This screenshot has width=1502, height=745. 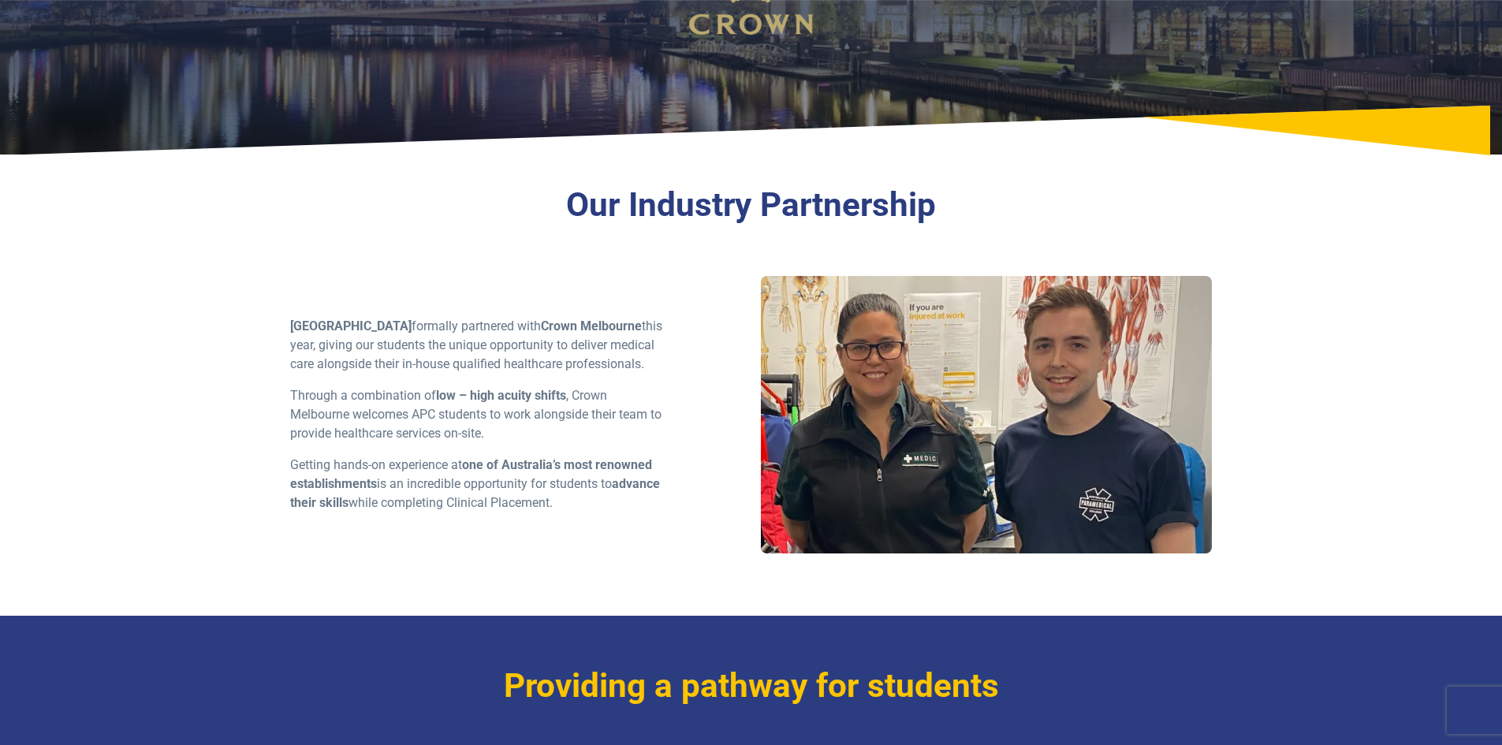 I want to click on h3: Providing a pathway for students, so click(x=751, y=686).